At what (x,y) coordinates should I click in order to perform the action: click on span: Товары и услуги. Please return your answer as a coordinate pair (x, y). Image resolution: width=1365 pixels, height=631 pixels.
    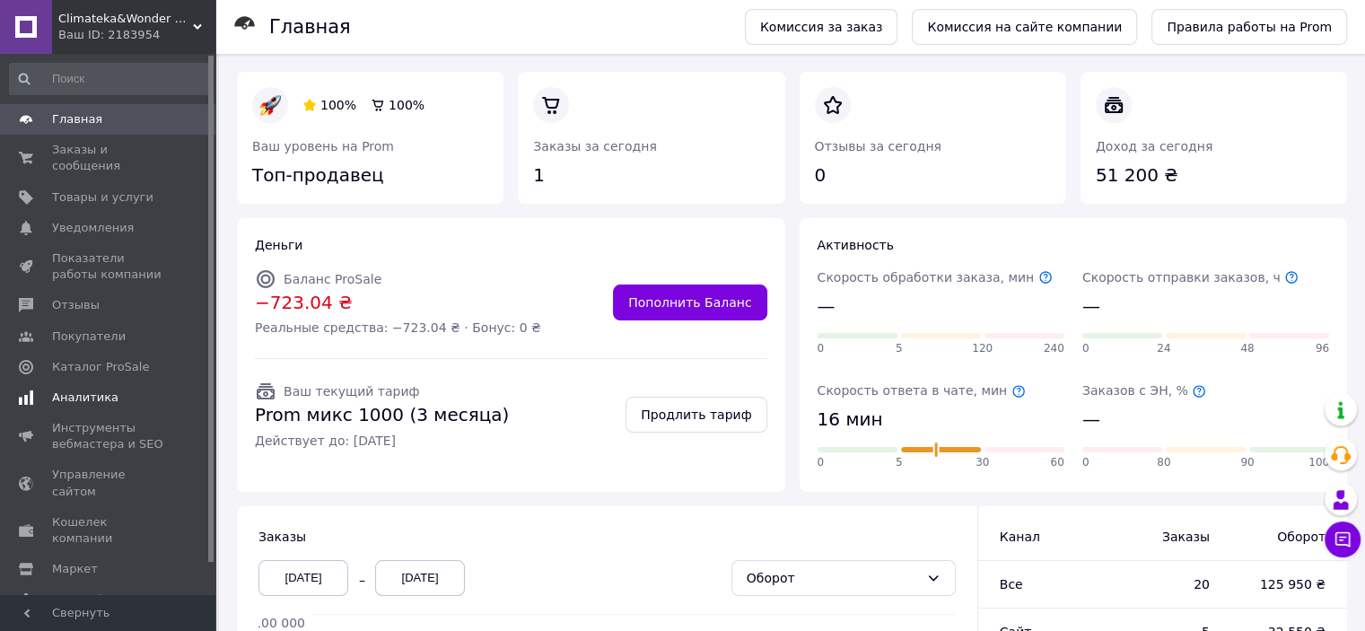
    Looking at the image, I should click on (102, 197).